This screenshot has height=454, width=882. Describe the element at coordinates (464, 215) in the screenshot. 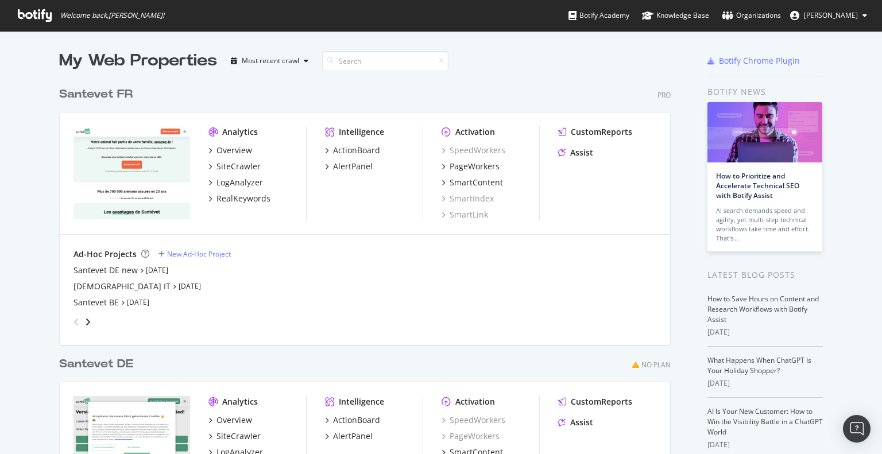

I see `div: SmartLink` at that location.